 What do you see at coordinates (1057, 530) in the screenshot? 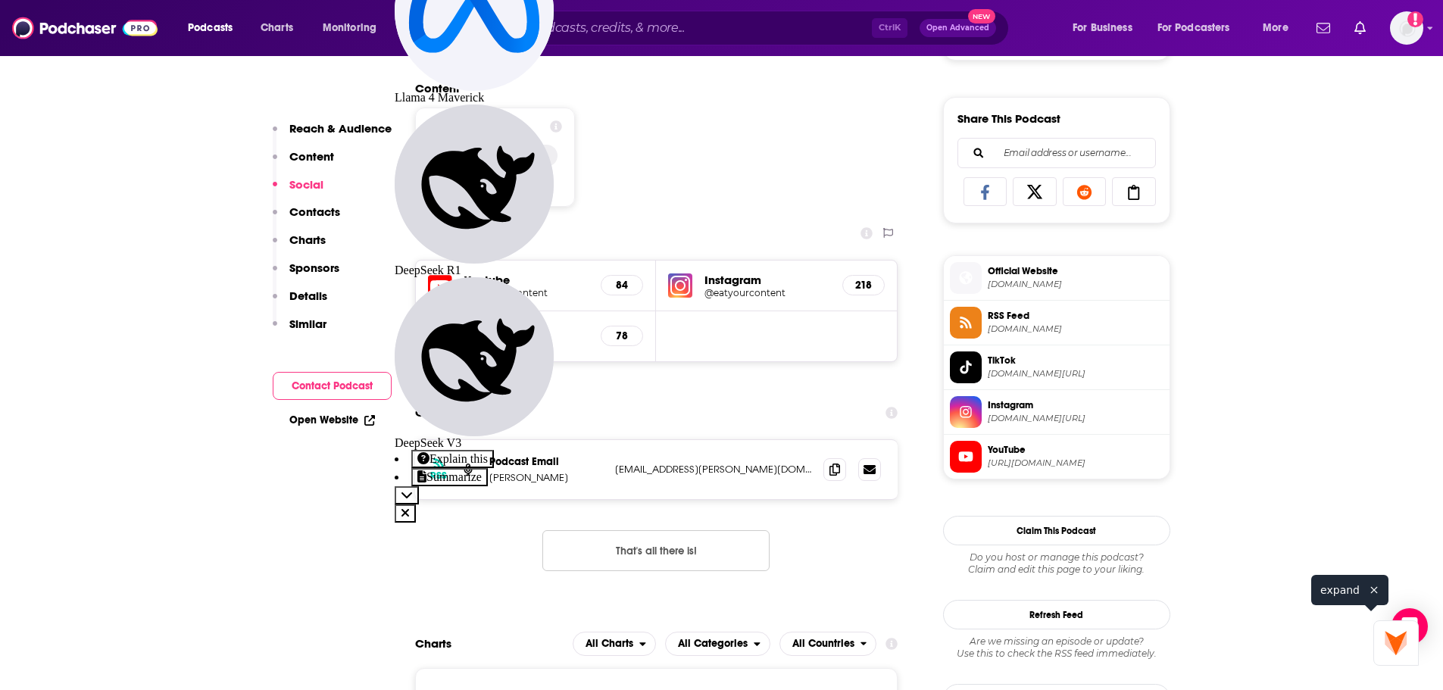
I see `button: Claim This Podcast` at bounding box center [1057, 530].